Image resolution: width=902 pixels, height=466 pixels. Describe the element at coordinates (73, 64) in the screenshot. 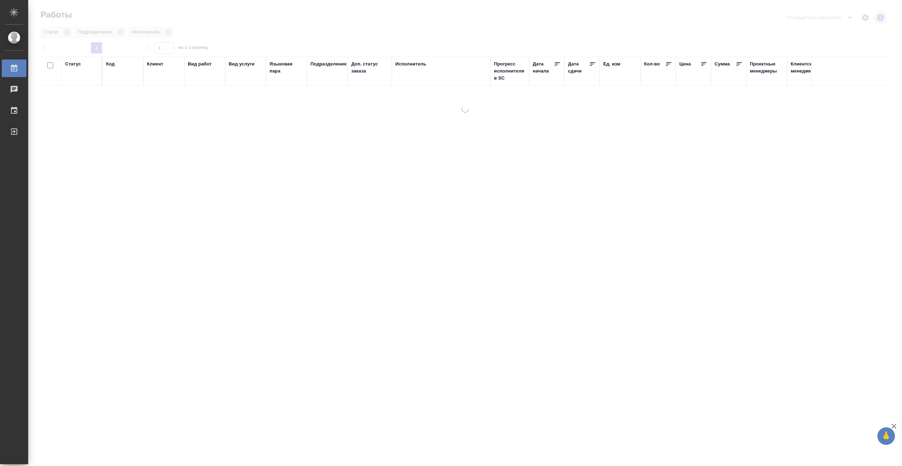

I see `div: Статус` at that location.